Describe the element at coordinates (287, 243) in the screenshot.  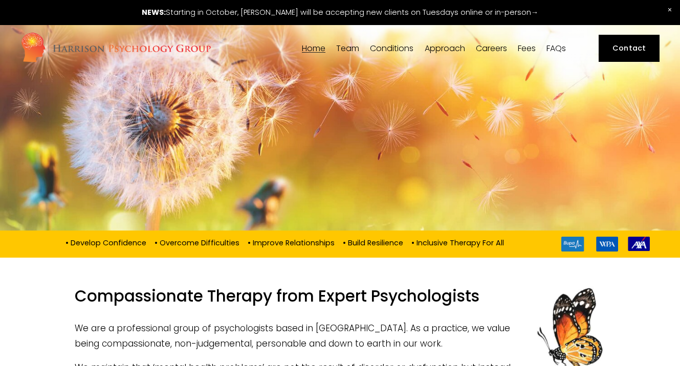
I see `p: • Develop Confidence • Overcome Difficulties • Improve Relationships • Build Resilience • Inclusi...` at that location.